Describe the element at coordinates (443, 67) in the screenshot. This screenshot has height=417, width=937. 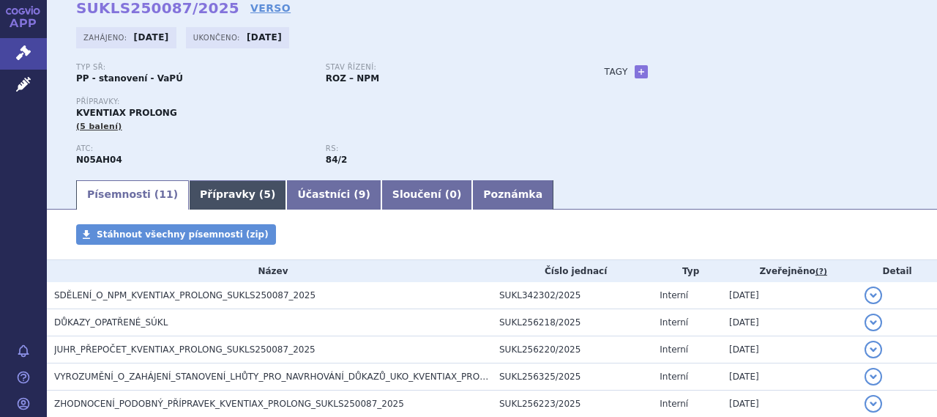
I see `p: Stav řízení:` at that location.